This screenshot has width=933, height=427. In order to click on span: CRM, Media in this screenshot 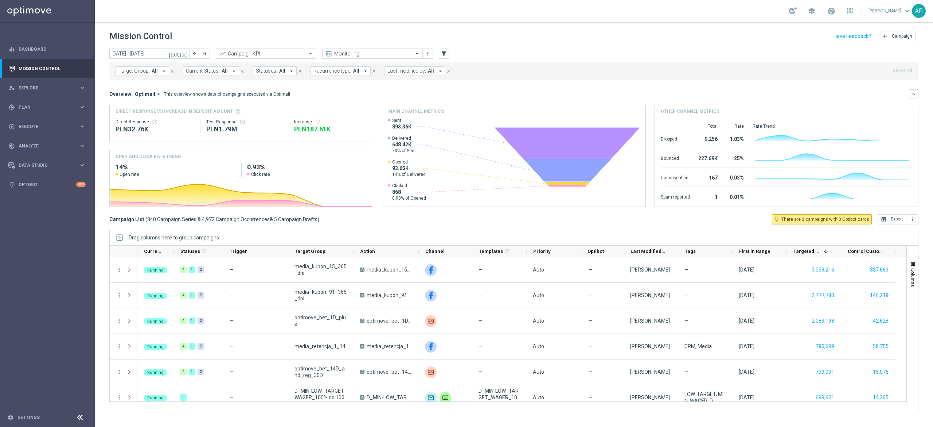, I will do `click(698, 346)`.